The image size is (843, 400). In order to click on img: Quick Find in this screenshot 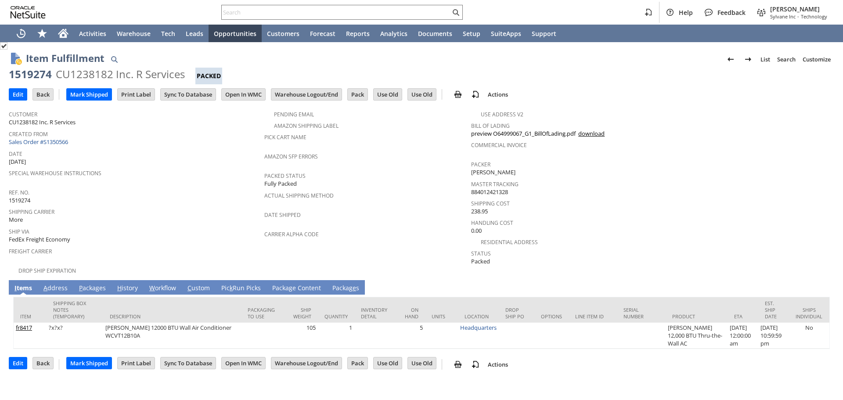, I will do `click(114, 59)`.